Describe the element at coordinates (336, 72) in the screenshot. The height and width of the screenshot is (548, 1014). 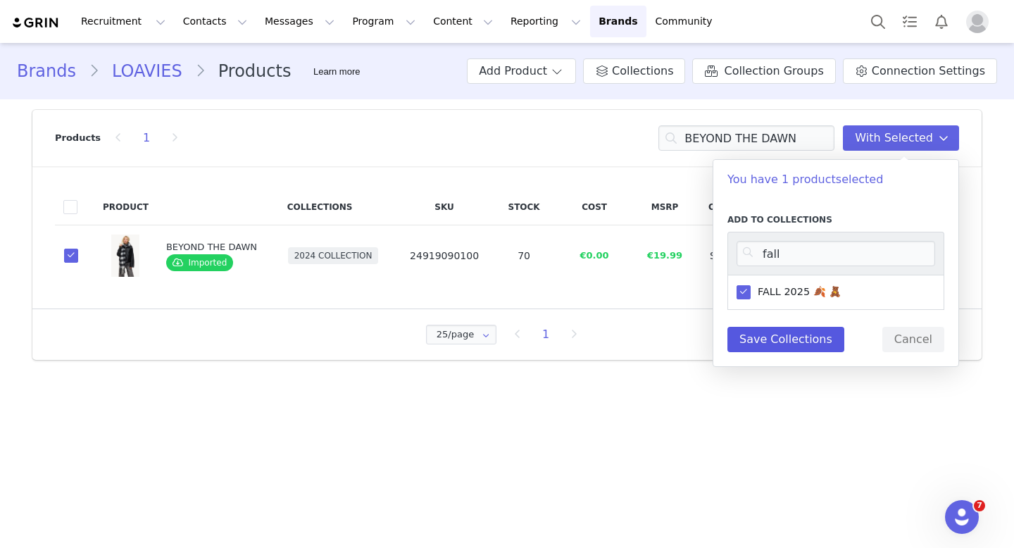
I see `div: Tooltip anchor` at that location.